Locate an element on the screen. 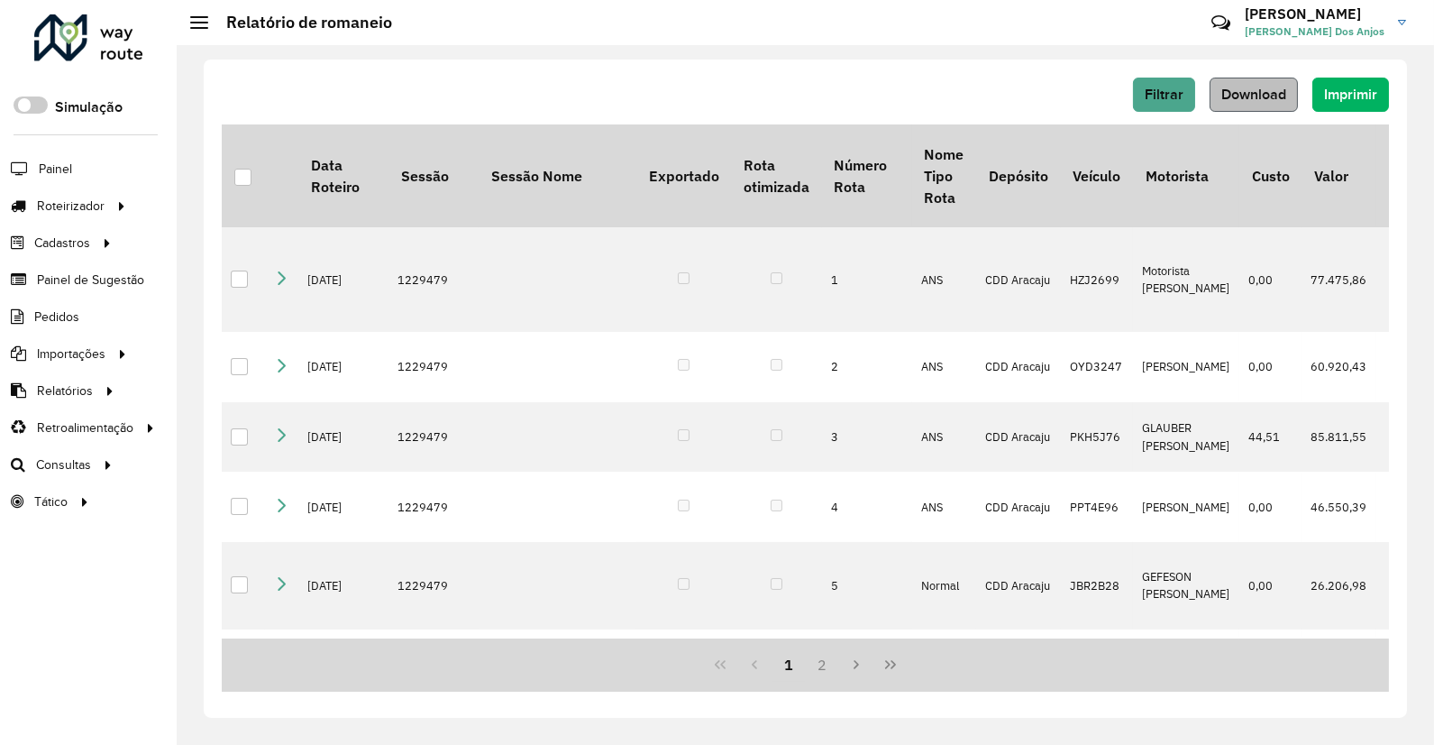  span: Download is located at coordinates (1254, 94).